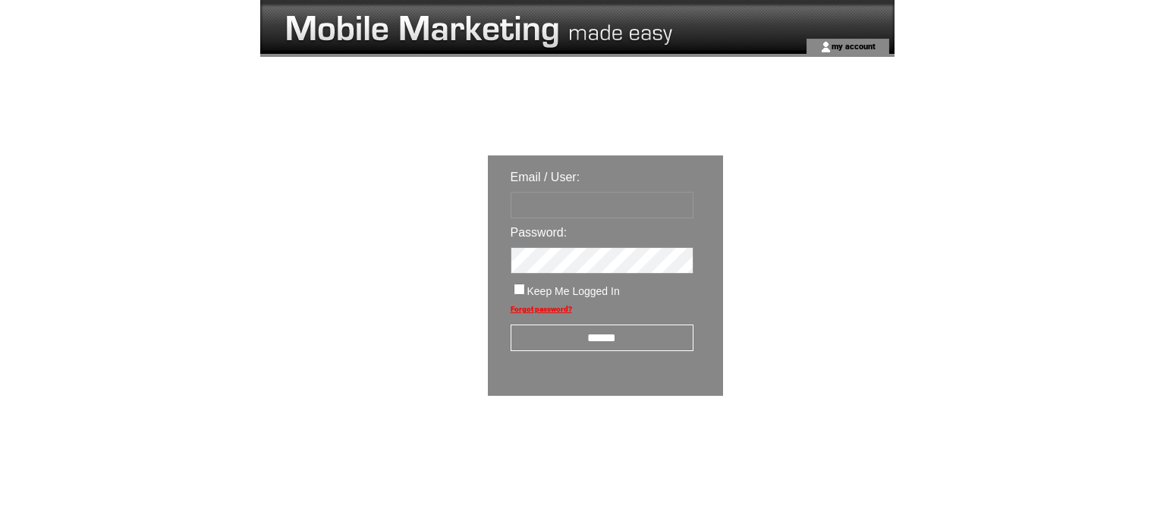 This screenshot has width=1154, height=527. What do you see at coordinates (545, 177) in the screenshot?
I see `span: Email / User:` at bounding box center [545, 177].